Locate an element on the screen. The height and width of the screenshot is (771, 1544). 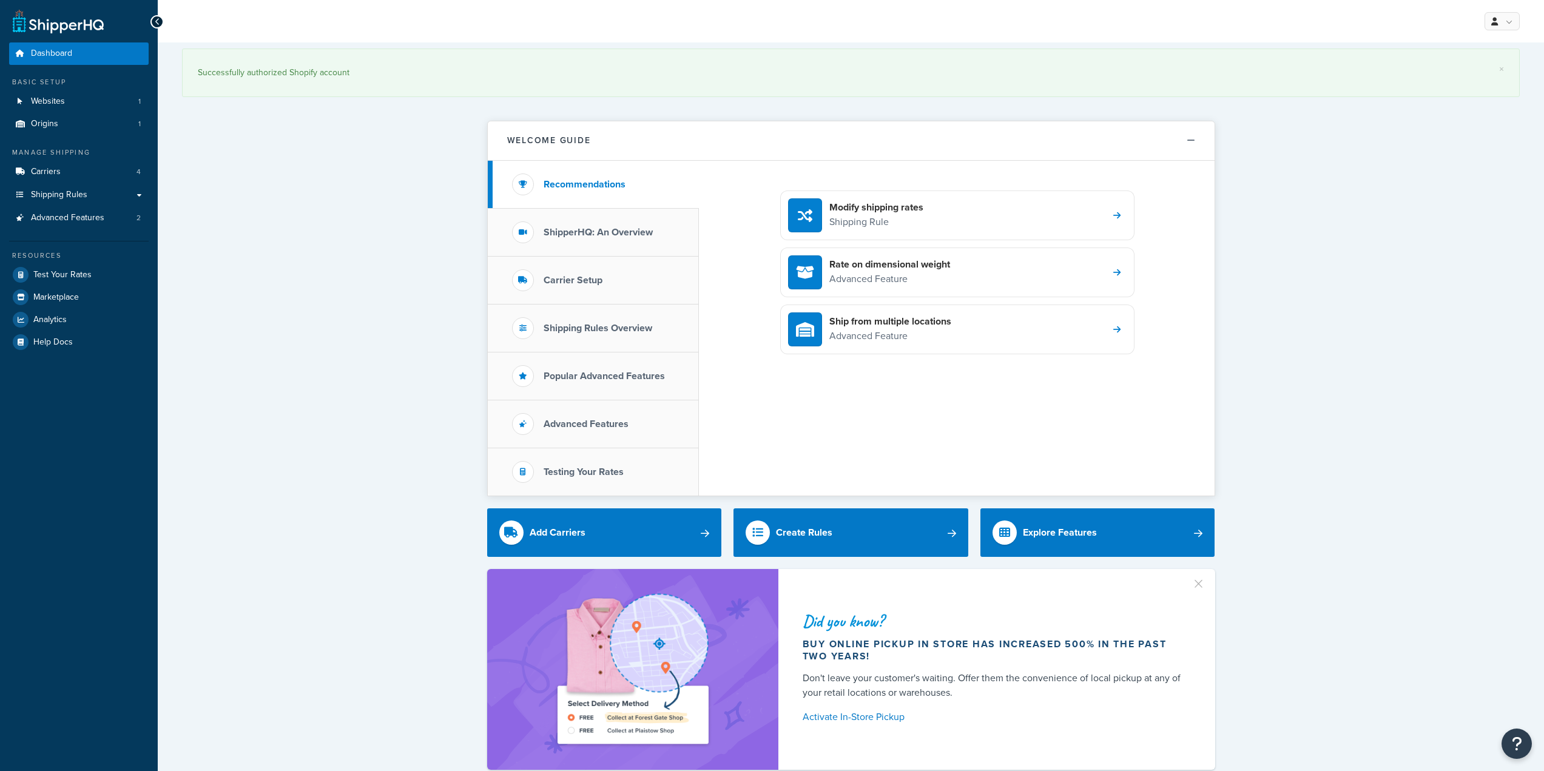
a: Shipping Rules is located at coordinates (79, 195).